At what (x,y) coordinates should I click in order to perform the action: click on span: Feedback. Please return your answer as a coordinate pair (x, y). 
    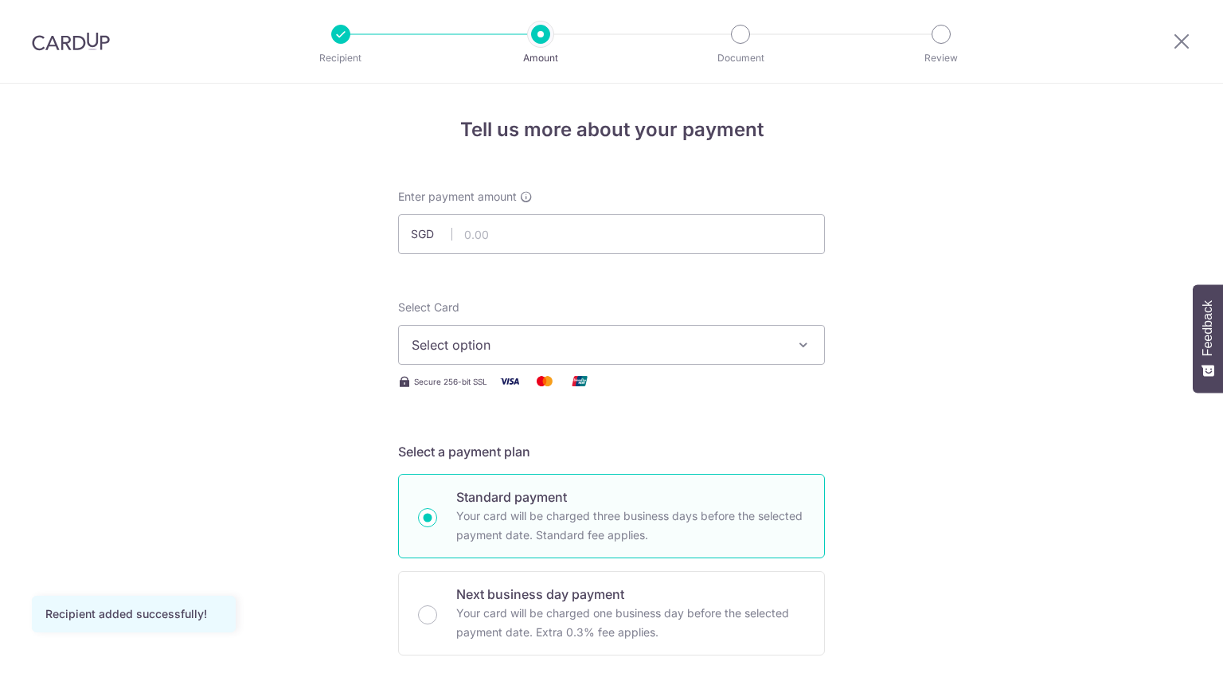
    Looking at the image, I should click on (1208, 328).